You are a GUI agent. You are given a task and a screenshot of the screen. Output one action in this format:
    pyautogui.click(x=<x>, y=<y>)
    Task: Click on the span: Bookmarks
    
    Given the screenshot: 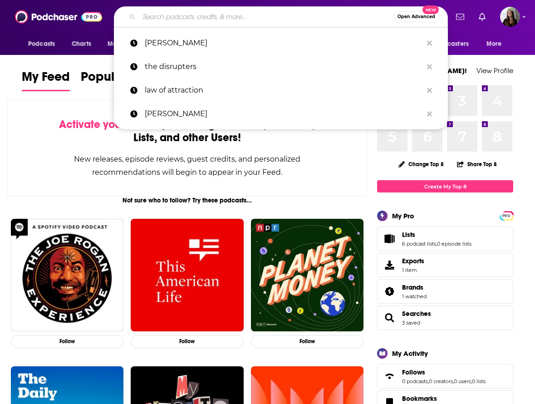 What is the action you would take?
    pyautogui.click(x=419, y=398)
    